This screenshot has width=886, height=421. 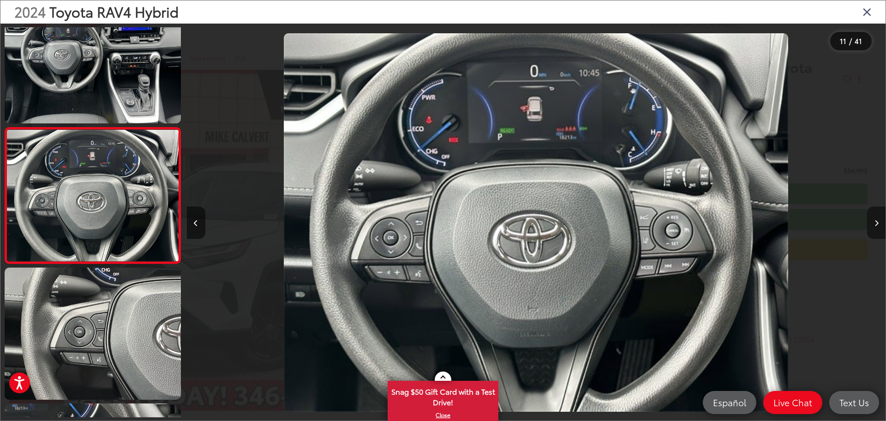 I want to click on div: 2024 Toyota RAV4 Hybrid XLE 10, so click(x=536, y=223).